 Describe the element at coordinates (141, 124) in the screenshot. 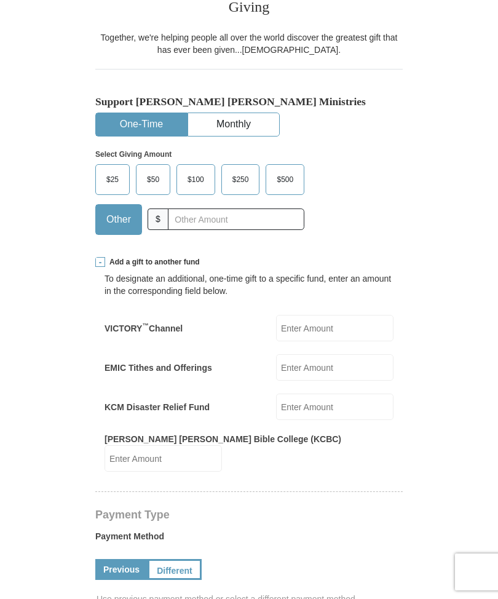

I see `button: One-Time` at that location.